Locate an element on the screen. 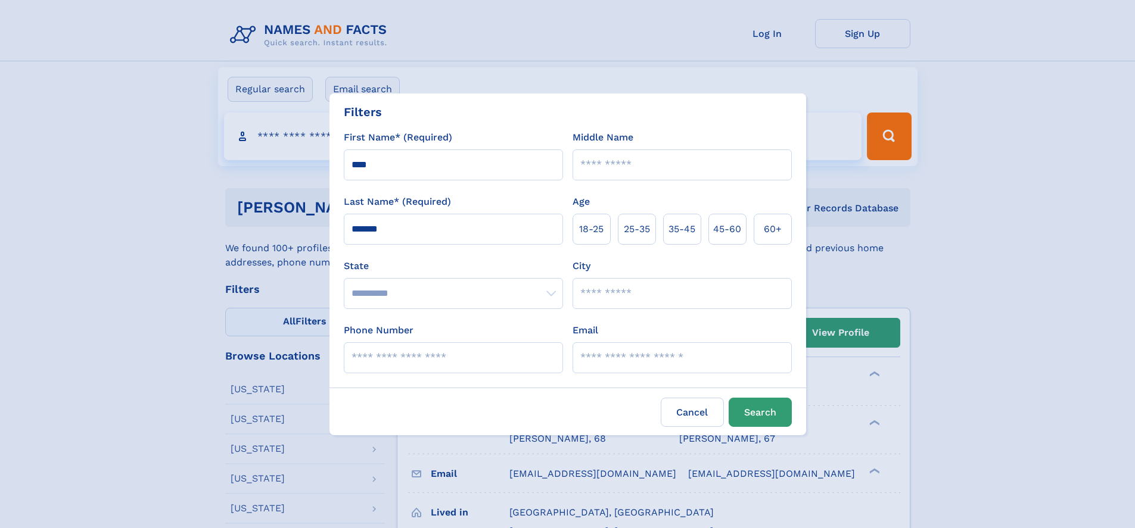 The width and height of the screenshot is (1135, 528). label: Age is located at coordinates (581, 202).